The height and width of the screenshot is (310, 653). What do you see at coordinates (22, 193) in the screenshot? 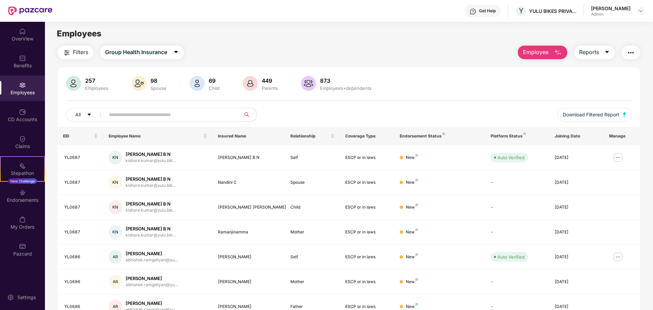
I see `img: svg+xml;base64,PHN2ZyBpZD0iRW5kb3JzZW1lbnRzIiB4bWxucz0iaHR0cDovL3d3dy53My5vcmcvMjAwMC9zdmciIHdpZH...` at bounding box center [22, 193].